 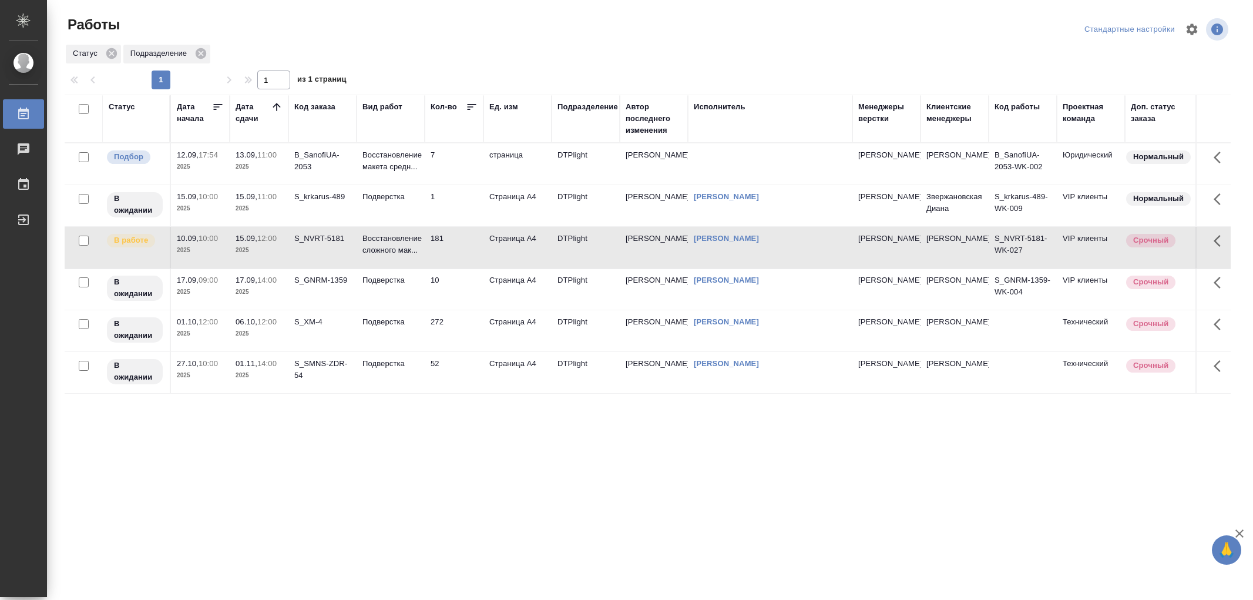 I want to click on div: S_krkarus-489, so click(x=322, y=197).